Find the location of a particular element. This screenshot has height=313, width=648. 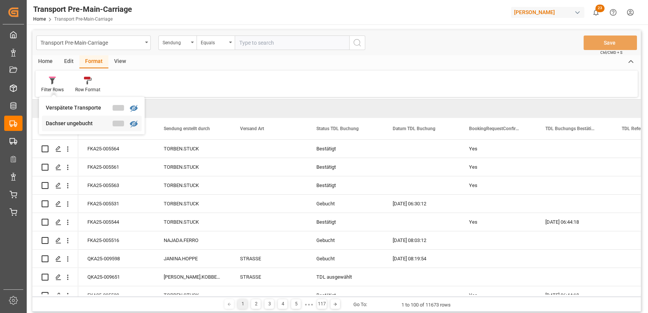

div: Go To: is located at coordinates (360, 305).